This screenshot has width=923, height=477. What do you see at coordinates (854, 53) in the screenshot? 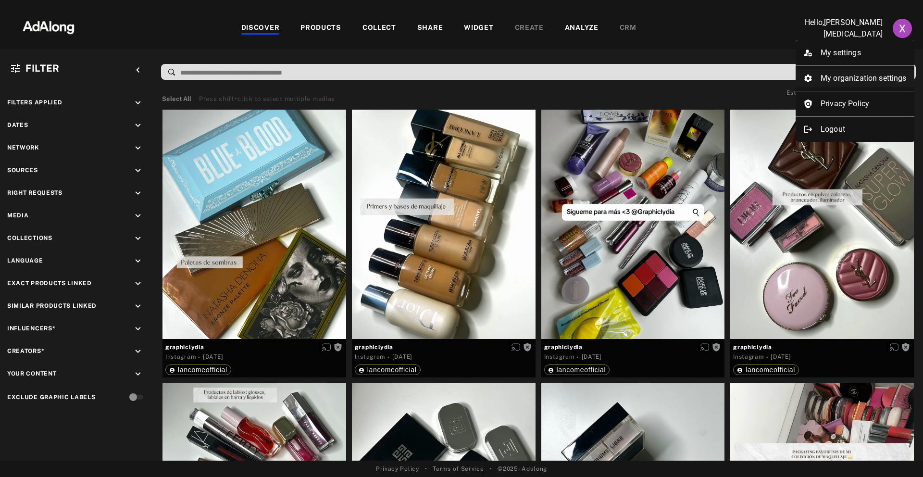
I see `li: My settings` at bounding box center [854, 53].